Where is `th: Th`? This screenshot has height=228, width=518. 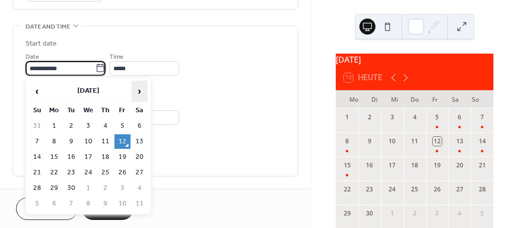 th: Th is located at coordinates (105, 110).